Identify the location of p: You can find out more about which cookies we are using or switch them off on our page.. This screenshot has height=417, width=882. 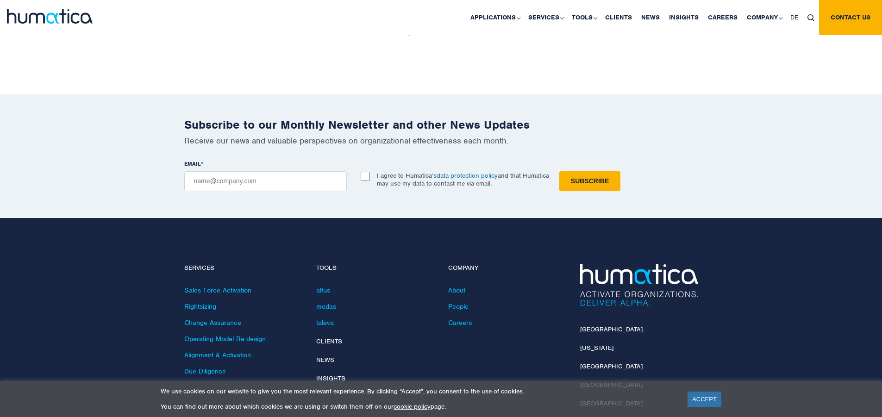
(418, 407).